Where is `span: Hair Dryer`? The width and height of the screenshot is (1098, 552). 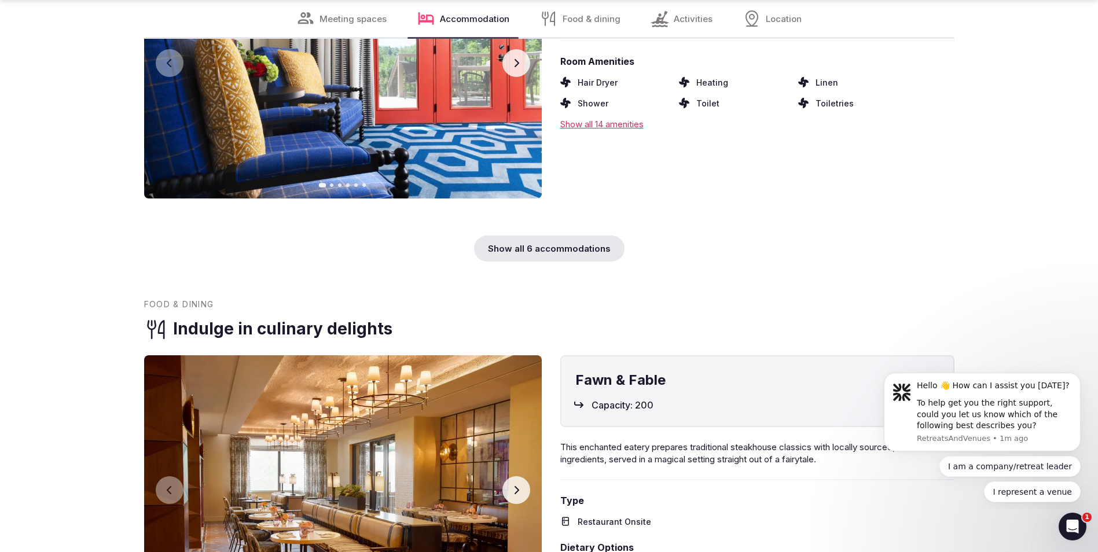
span: Hair Dryer is located at coordinates (597, 83).